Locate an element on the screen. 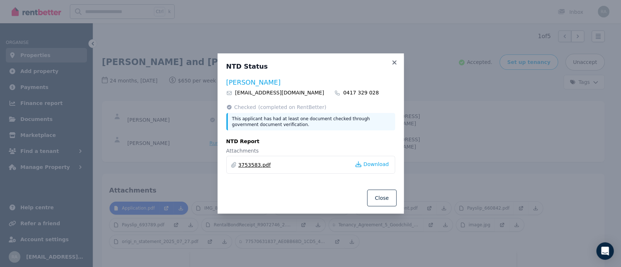 This screenshot has height=267, width=621. span: Download is located at coordinates (376, 164).